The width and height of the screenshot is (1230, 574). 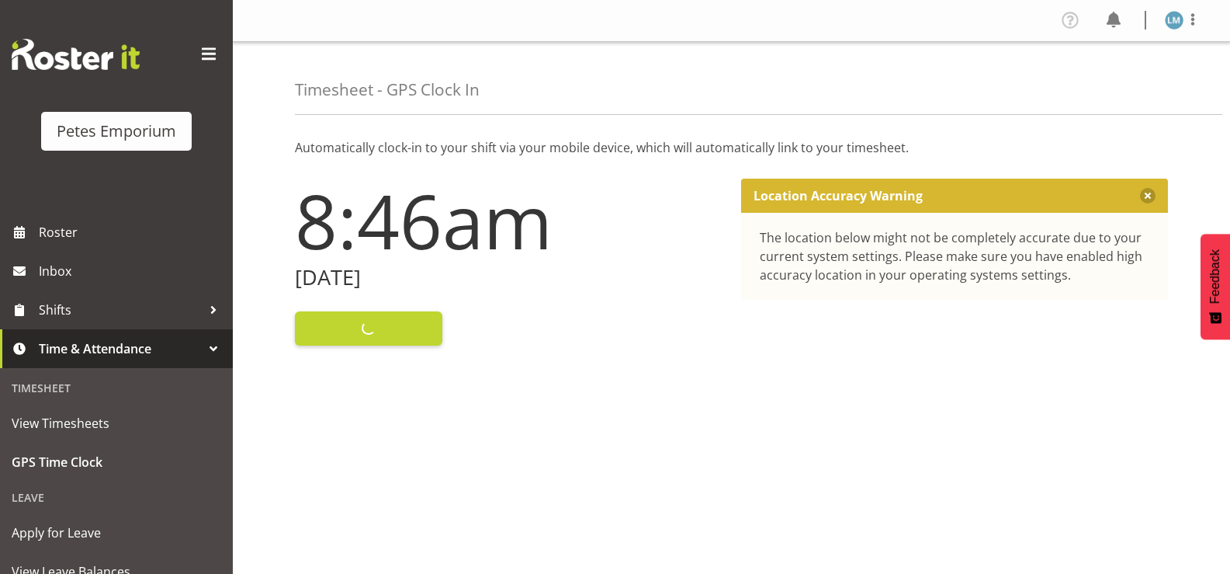 I want to click on p: Location Accuracy Warning, so click(x=838, y=196).